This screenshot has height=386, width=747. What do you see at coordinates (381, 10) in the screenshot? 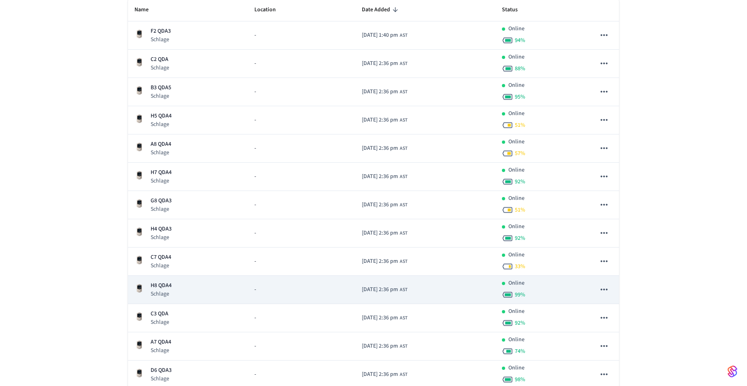
I see `span: Date Added` at bounding box center [381, 10].